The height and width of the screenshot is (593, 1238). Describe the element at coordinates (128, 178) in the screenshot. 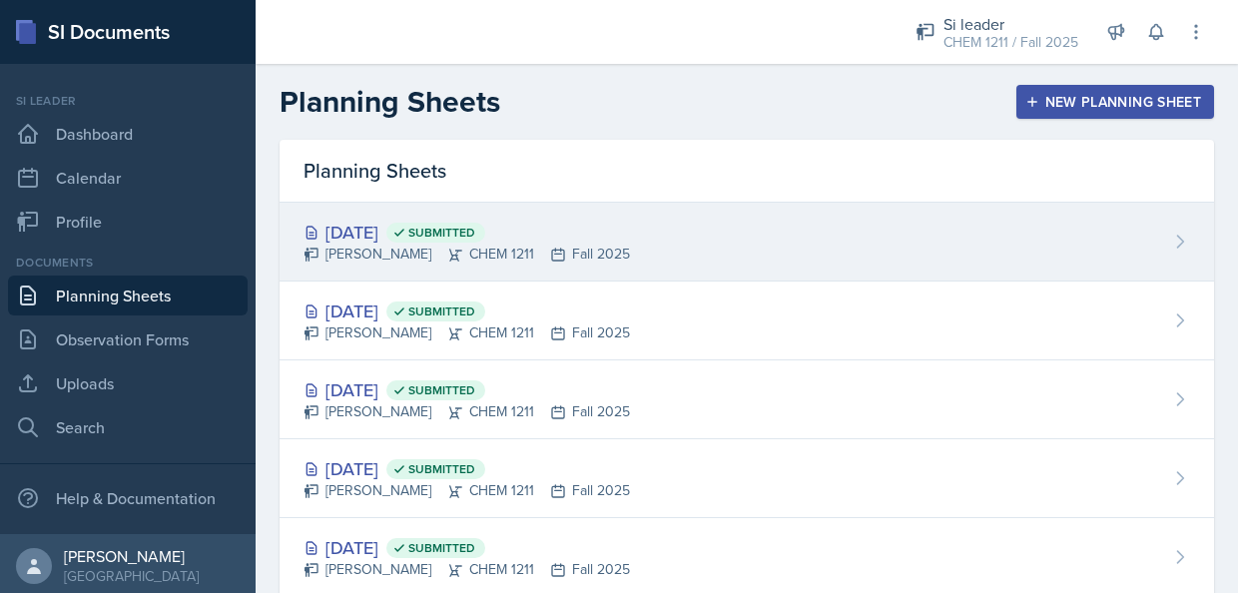

I see `a: Calendar` at that location.